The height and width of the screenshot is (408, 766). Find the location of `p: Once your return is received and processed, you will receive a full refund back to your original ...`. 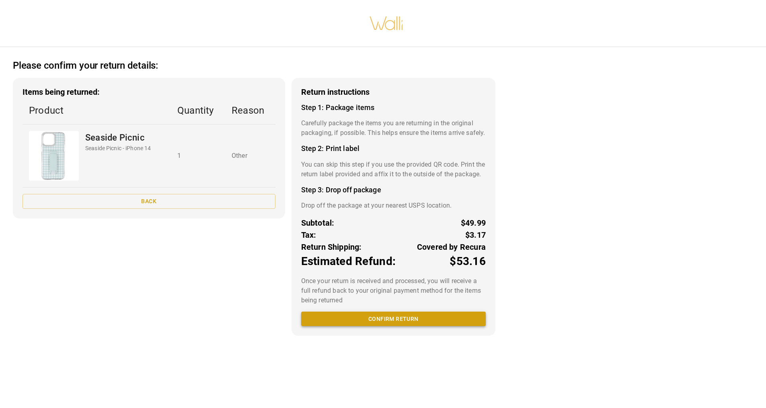

p: Once your return is received and processed, you will receive a full refund back to your original ... is located at coordinates (393, 291).